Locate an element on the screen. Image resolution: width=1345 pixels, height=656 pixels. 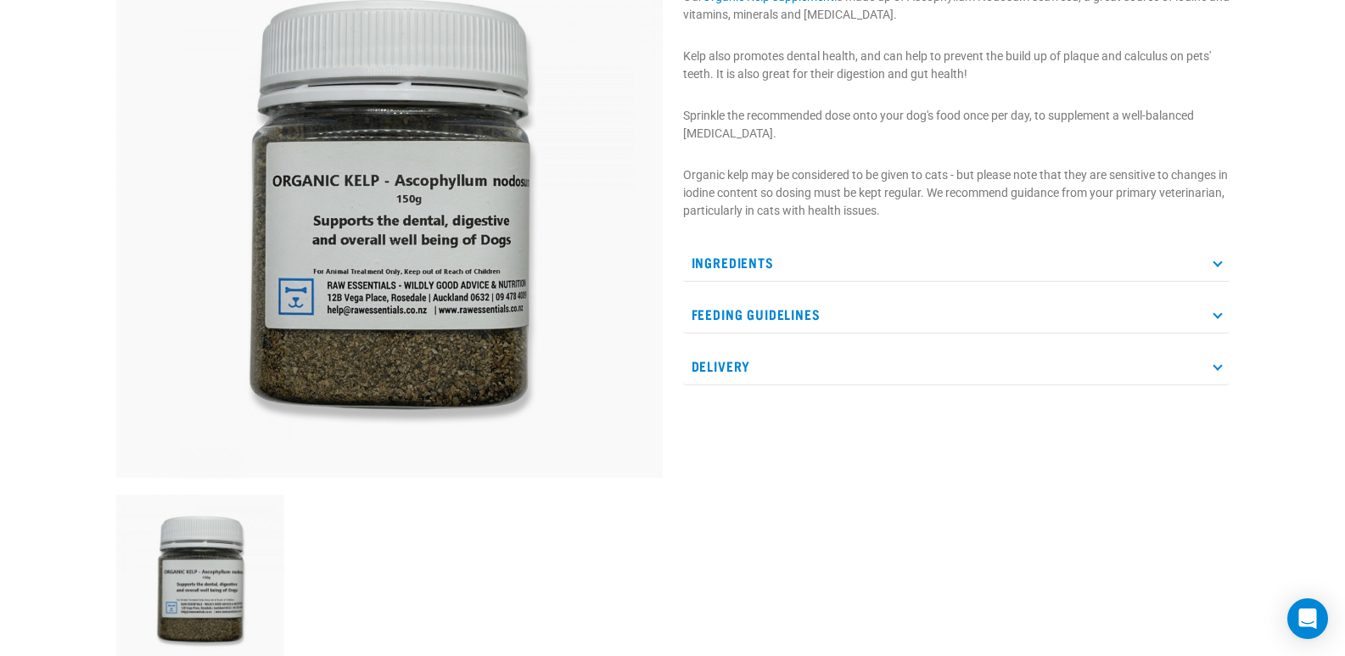
p: Feeding Guidelines is located at coordinates (957, 314).